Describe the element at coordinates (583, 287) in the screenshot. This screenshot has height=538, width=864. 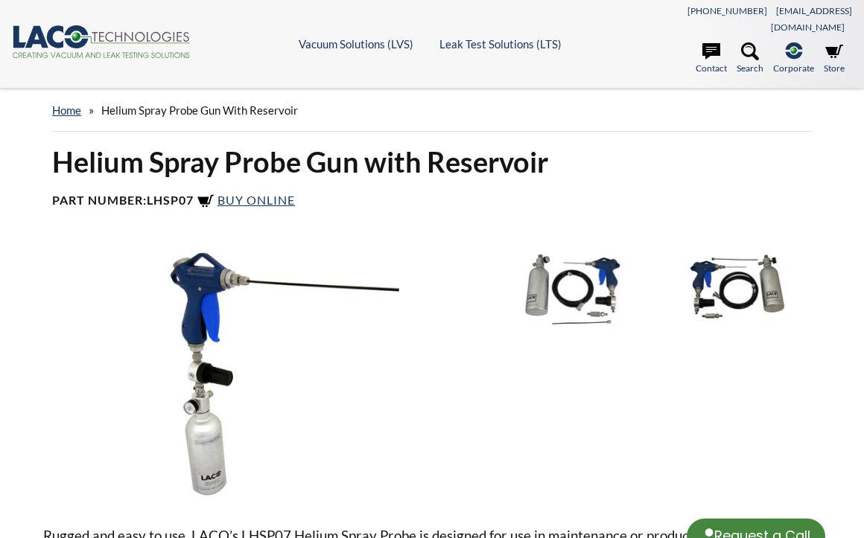
I see `img: Helium Spray Probe Gun with Reservoir Components, top view` at that location.